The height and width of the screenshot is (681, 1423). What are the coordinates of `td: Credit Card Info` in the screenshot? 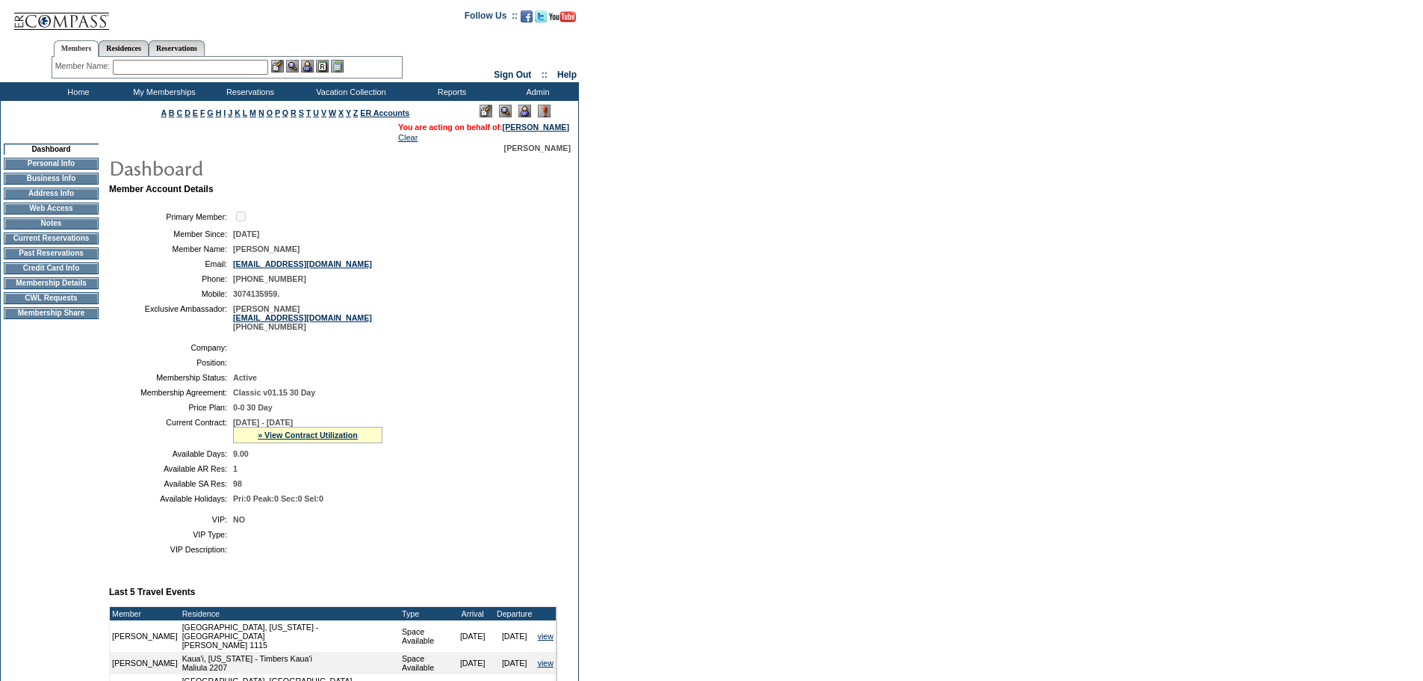 It's located at (51, 268).